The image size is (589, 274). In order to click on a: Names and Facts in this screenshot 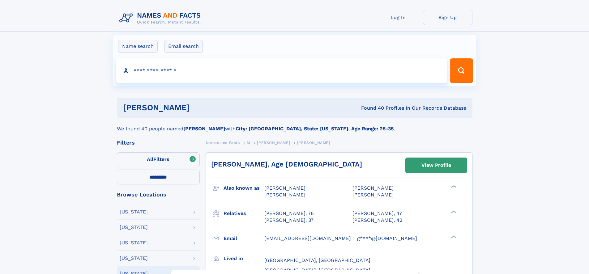, I will do `click(223, 143)`.